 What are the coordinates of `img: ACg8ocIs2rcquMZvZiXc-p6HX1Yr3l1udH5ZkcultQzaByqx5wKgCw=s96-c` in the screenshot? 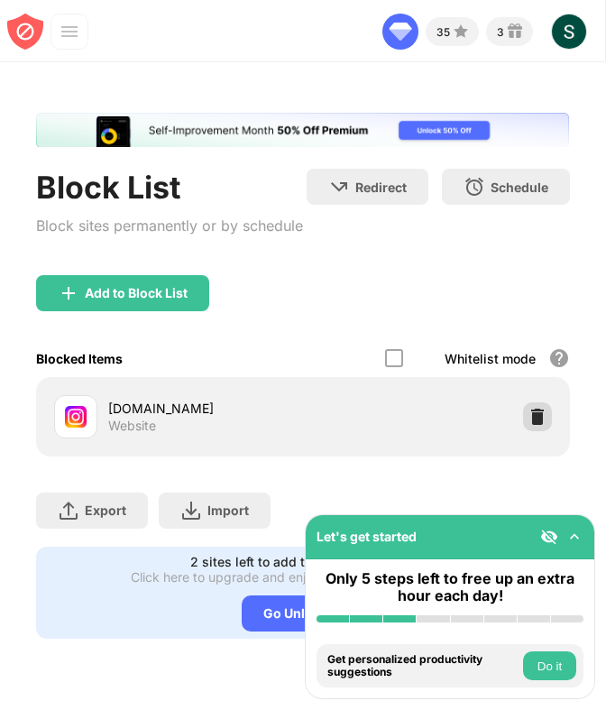 It's located at (569, 32).